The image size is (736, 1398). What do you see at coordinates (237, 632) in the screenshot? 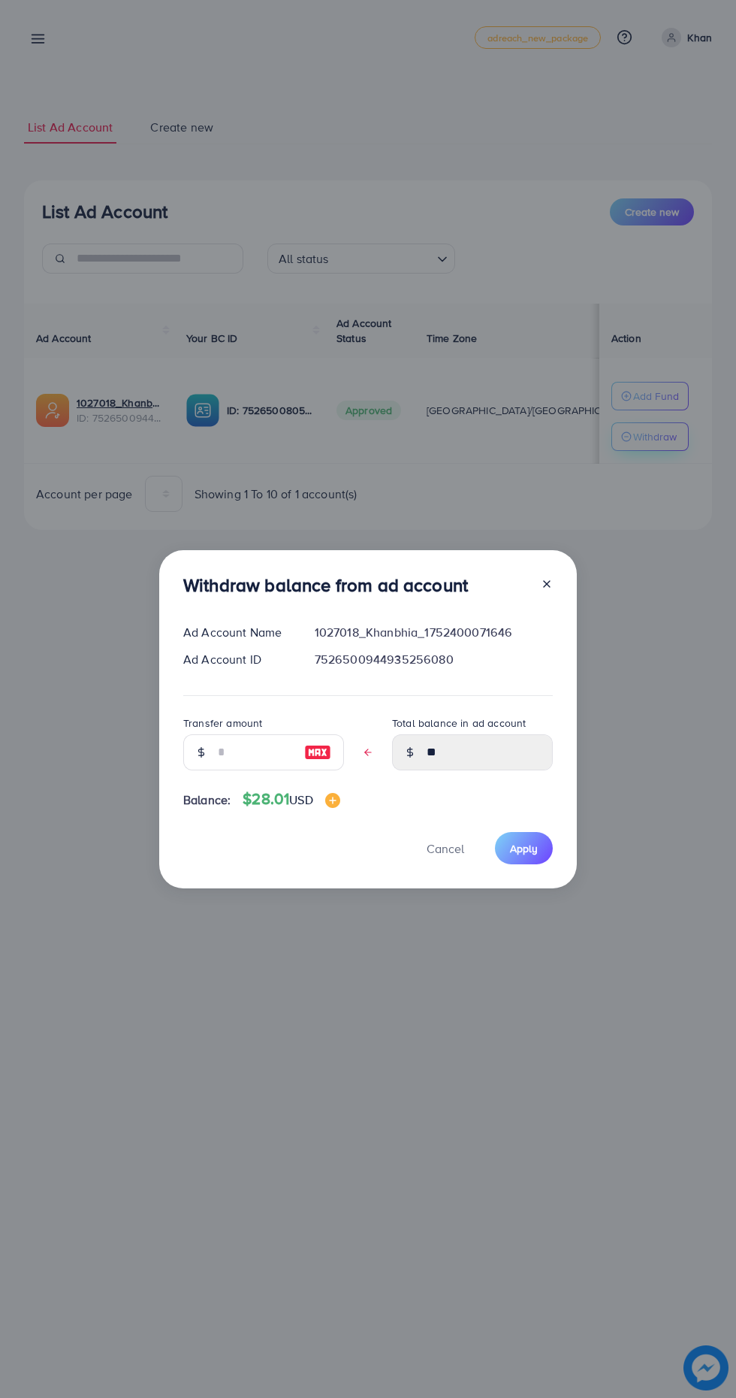
I see `div: Ad Account Name` at bounding box center [237, 632].